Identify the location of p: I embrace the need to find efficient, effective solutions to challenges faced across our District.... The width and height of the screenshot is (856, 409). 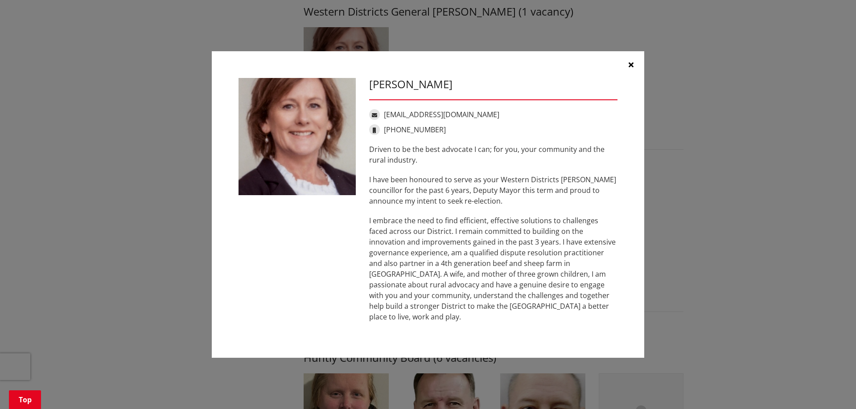
(493, 269).